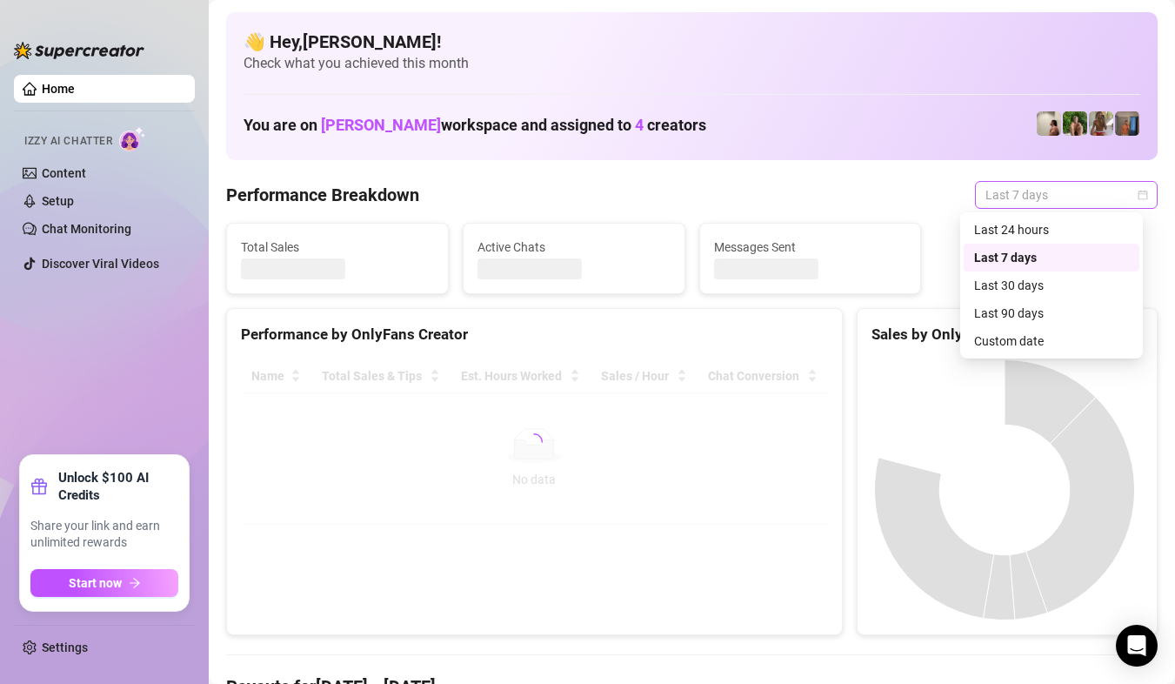 The width and height of the screenshot is (1175, 684). I want to click on span: Messages Sent, so click(811, 247).